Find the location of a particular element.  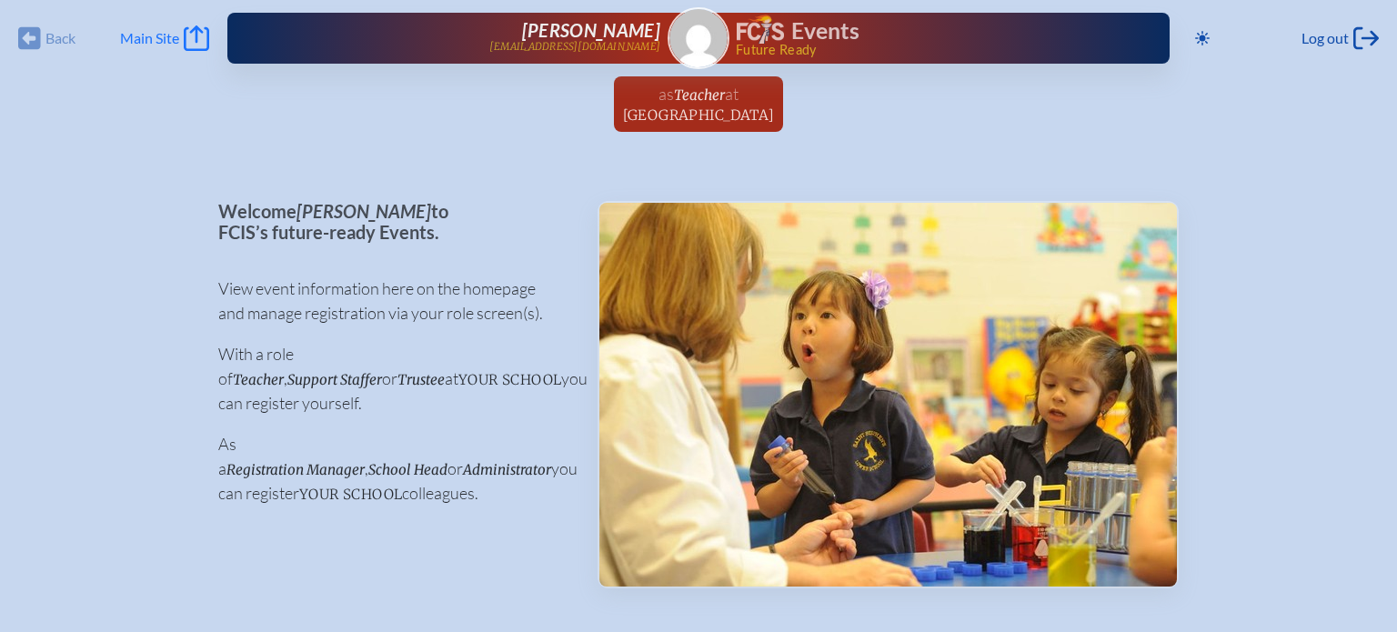

span: Registration Manager is located at coordinates (296, 469).